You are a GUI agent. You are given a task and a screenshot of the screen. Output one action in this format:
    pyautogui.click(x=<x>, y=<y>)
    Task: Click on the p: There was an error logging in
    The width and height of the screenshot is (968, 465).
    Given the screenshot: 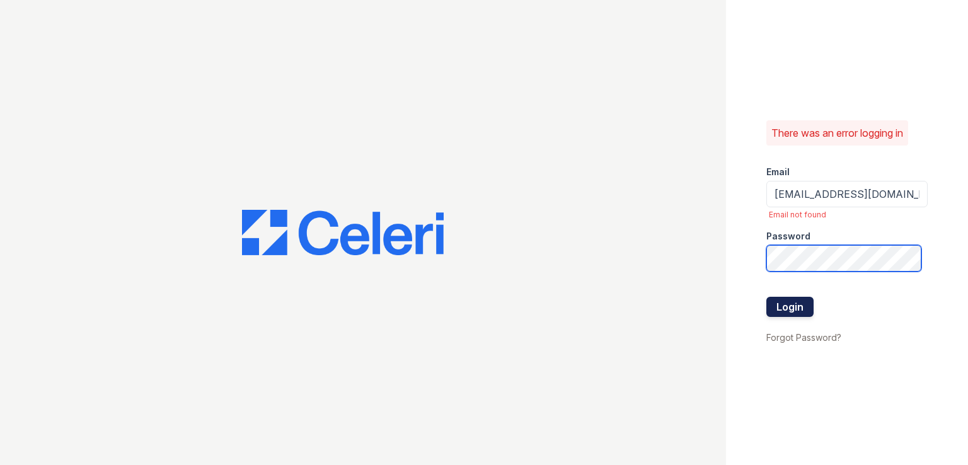 What is the action you would take?
    pyautogui.click(x=837, y=133)
    